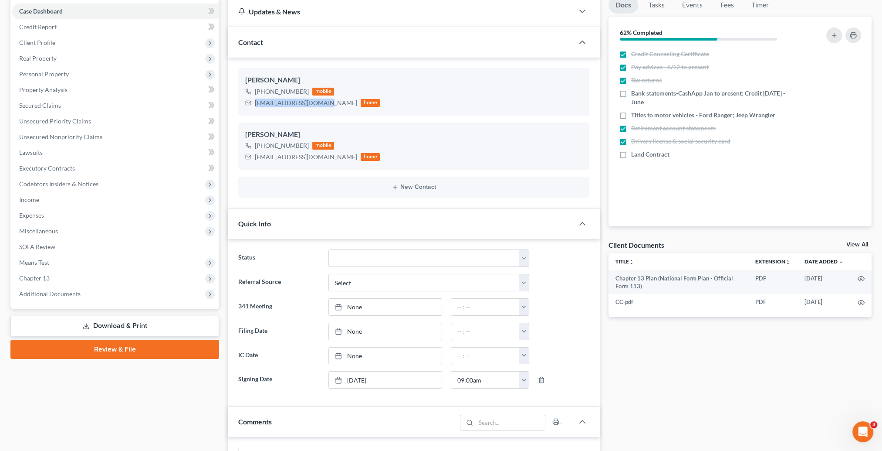 The height and width of the screenshot is (451, 882). What do you see at coordinates (115, 137) in the screenshot?
I see `a: Unsecured Nonpriority Claims` at bounding box center [115, 137].